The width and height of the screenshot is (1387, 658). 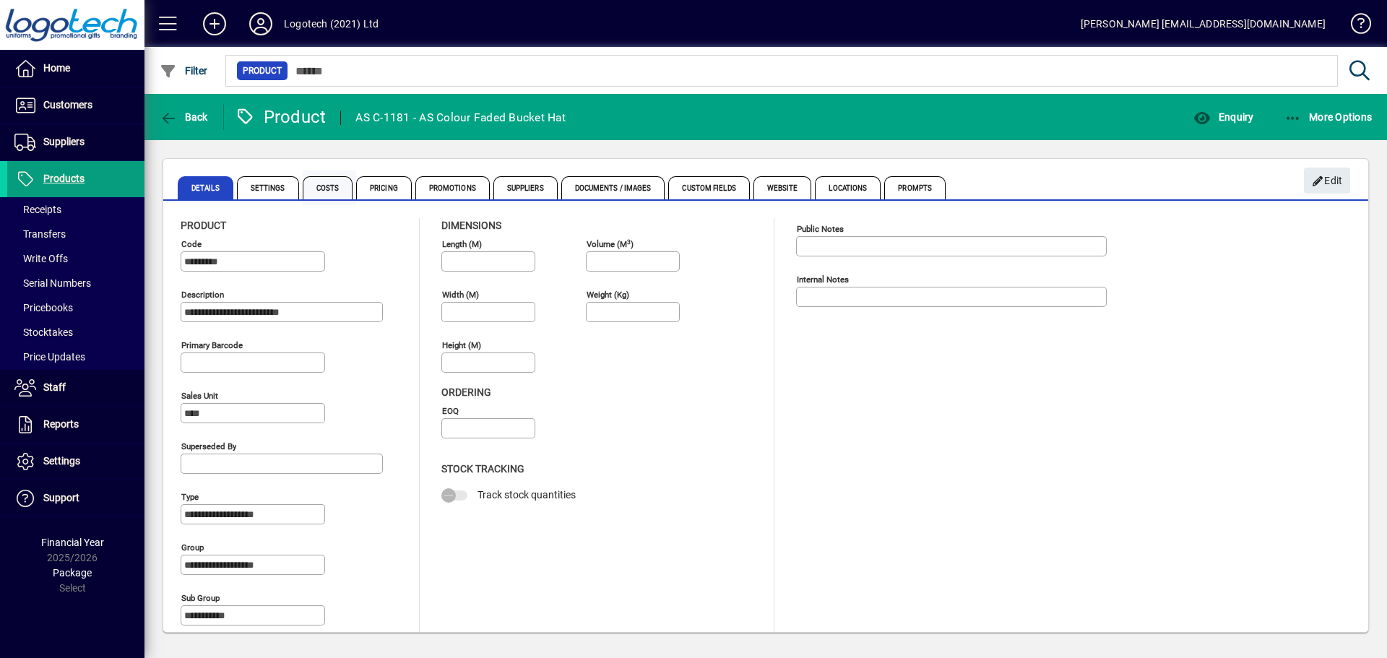 I want to click on span: Package, so click(x=72, y=573).